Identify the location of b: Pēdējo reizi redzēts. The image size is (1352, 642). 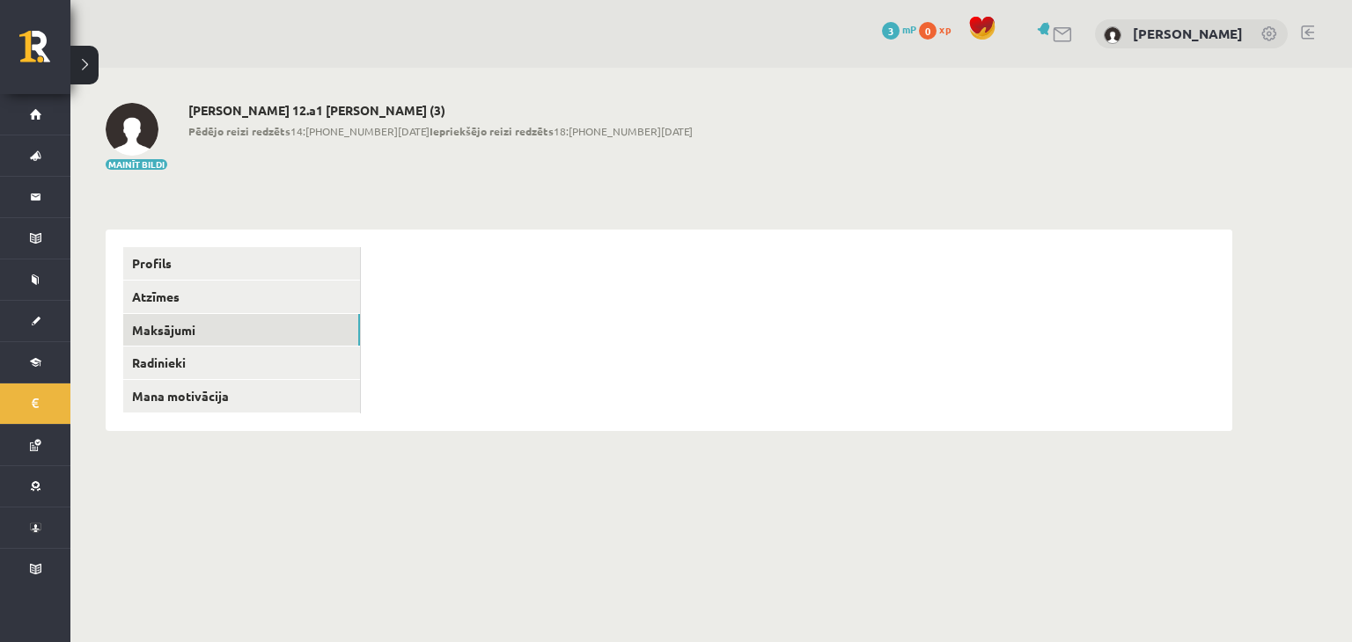
(239, 131).